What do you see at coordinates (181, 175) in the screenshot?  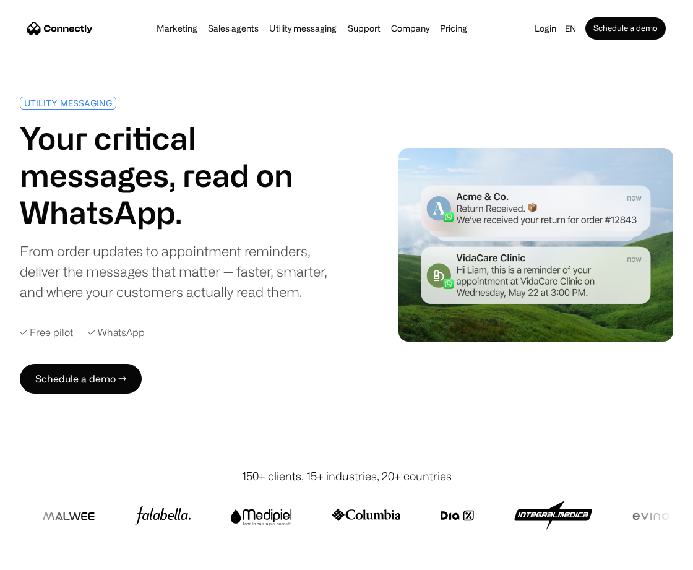 I see `h1: Your critical messages, read on WhatsApp.` at bounding box center [181, 175].